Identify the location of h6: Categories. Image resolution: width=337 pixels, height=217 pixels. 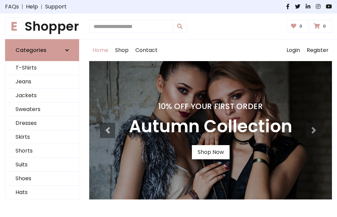
(31, 50).